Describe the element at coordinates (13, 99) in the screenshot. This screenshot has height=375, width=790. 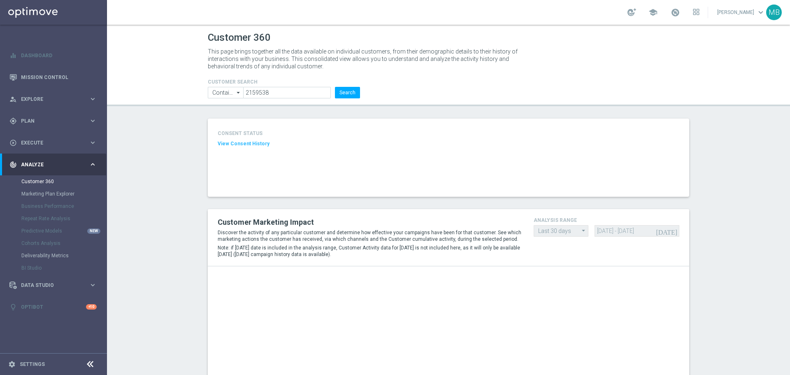
I see `i: person_search` at that location.